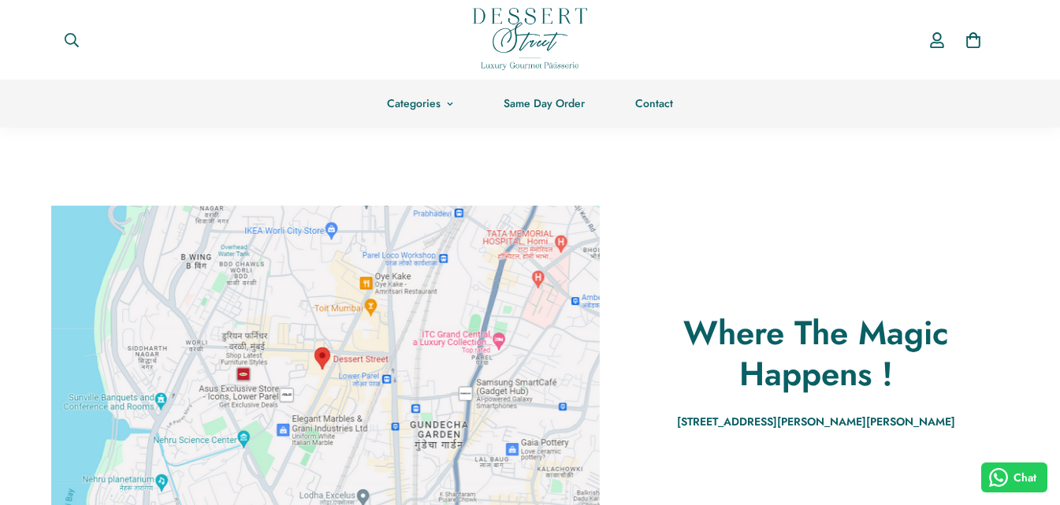 This screenshot has width=1060, height=505. Describe the element at coordinates (816, 354) in the screenshot. I see `h3: Where The Magic Happens !` at that location.